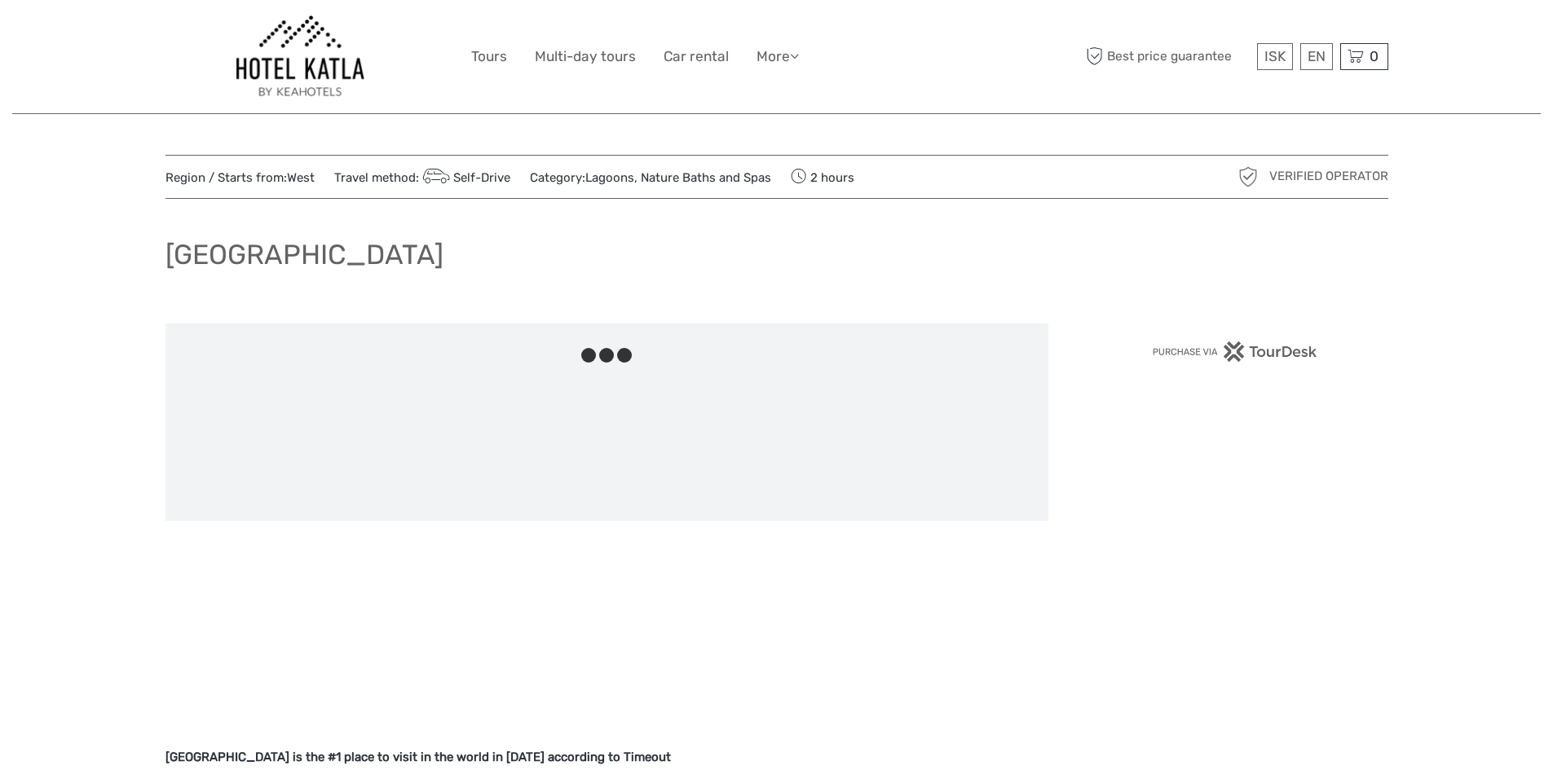 This screenshot has height=770, width=1553. What do you see at coordinates (678, 178) in the screenshot?
I see `a: Lagoons, Nature Baths and Spas` at bounding box center [678, 178].